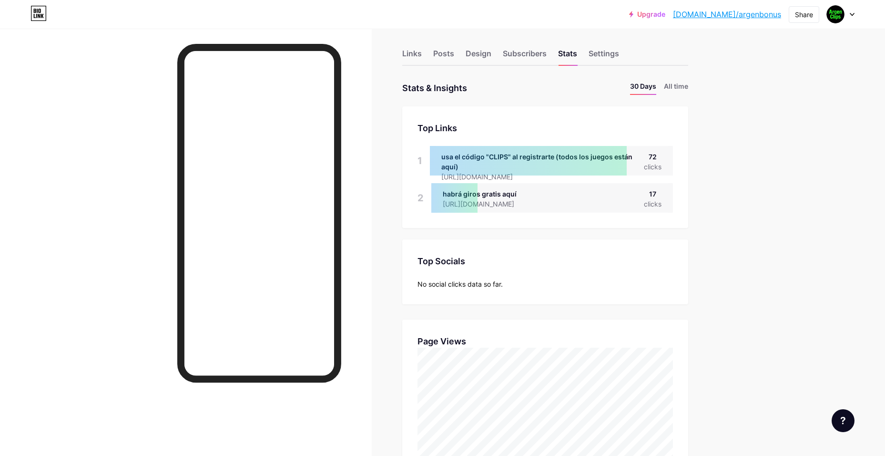  I want to click on div: Top Socials, so click(545, 261).